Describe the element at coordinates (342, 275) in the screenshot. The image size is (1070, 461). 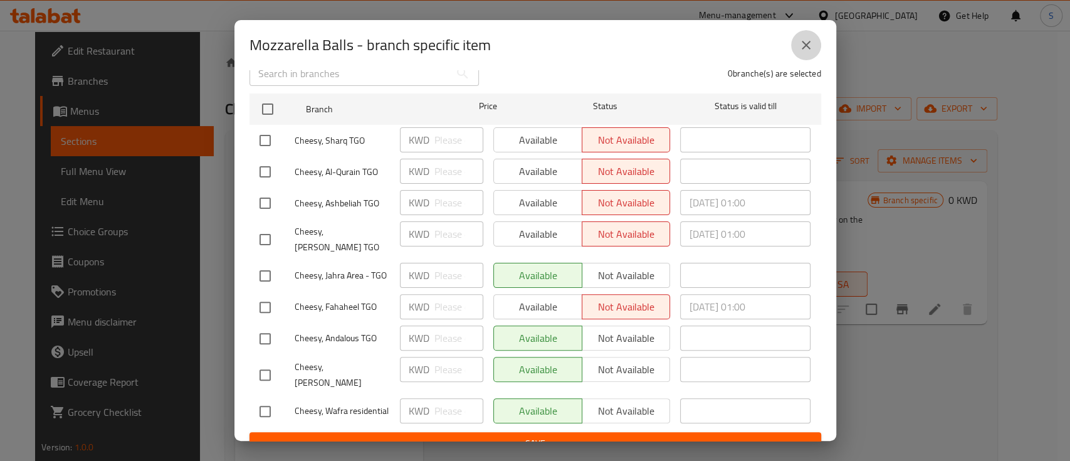
I see `span: Cheesy, Jahra Area - TGO` at that location.